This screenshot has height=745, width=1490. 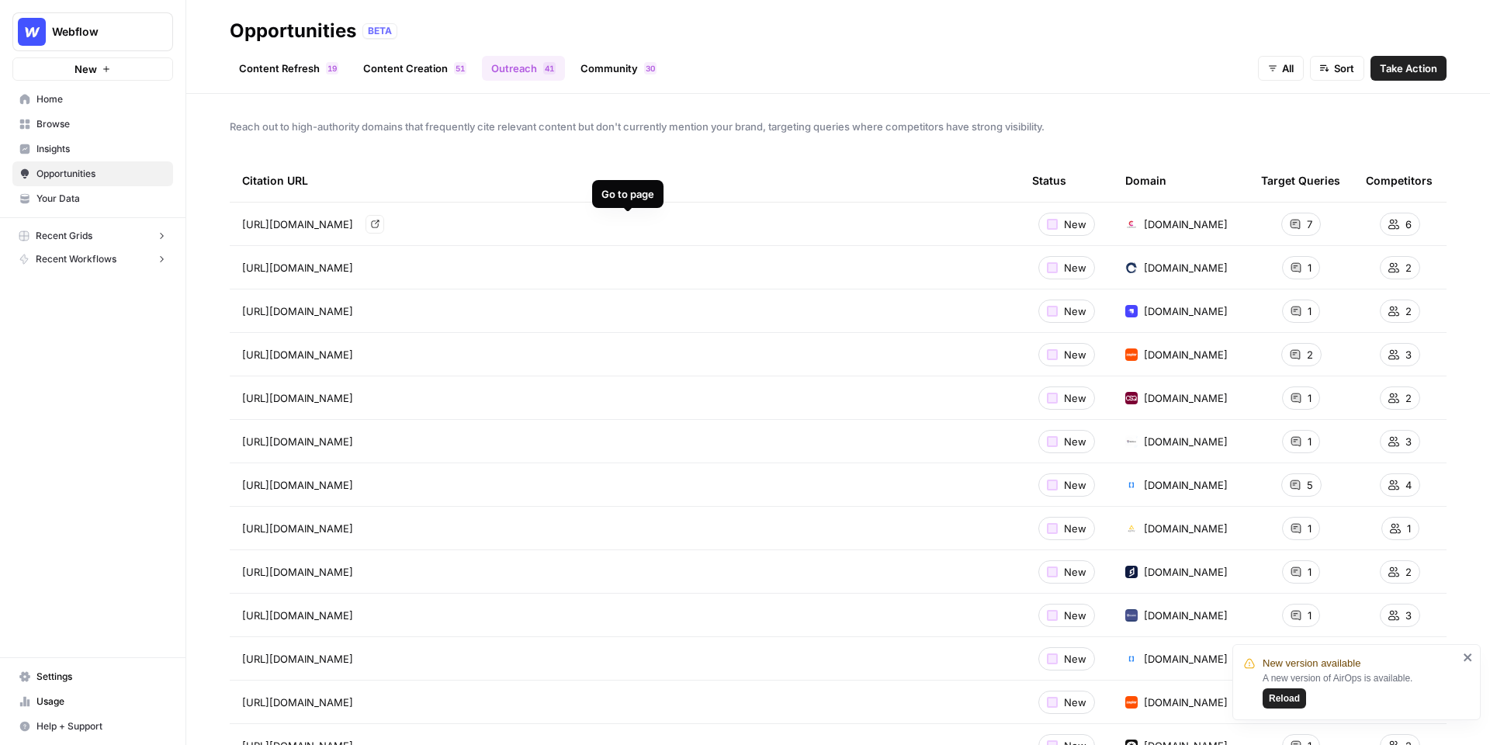 What do you see at coordinates (414, 68) in the screenshot?
I see `a: Content Creation51` at bounding box center [414, 68].